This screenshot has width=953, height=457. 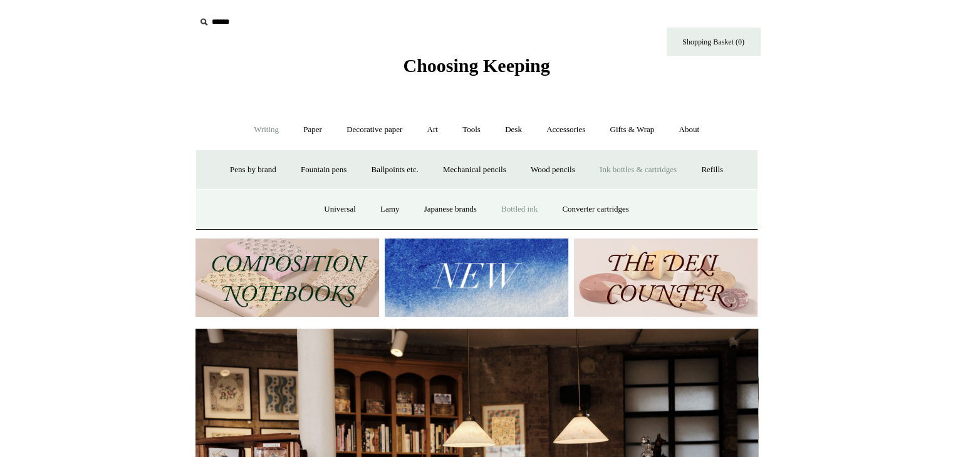 What do you see at coordinates (476, 70) in the screenshot?
I see `a: Choosing Keeping` at bounding box center [476, 70].